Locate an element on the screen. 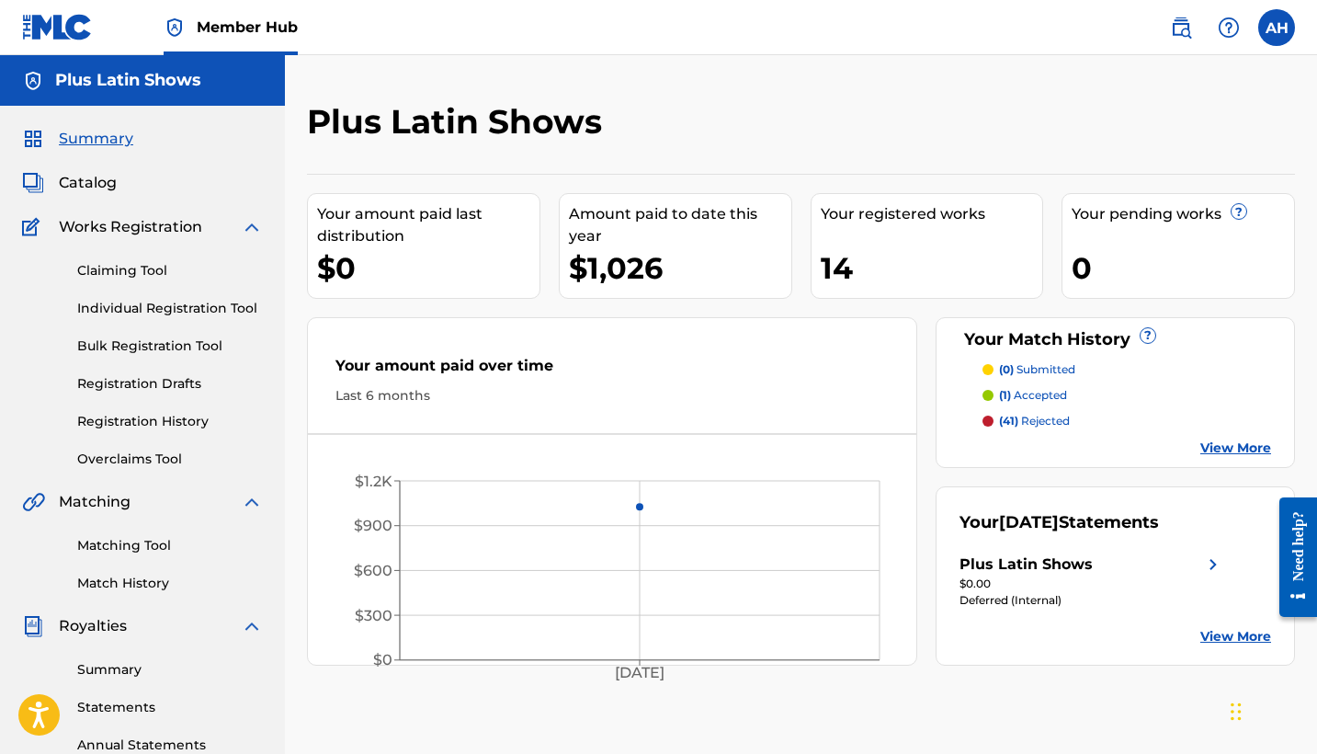 This screenshot has height=754, width=1317. a: Public Search is located at coordinates (1181, 28).